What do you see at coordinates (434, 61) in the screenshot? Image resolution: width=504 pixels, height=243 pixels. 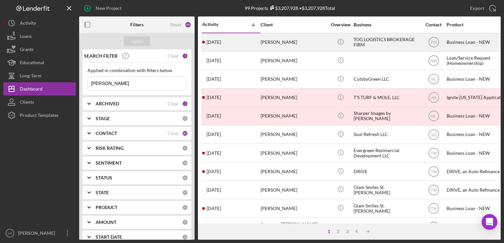 I see `text: NW` at bounding box center [434, 61].